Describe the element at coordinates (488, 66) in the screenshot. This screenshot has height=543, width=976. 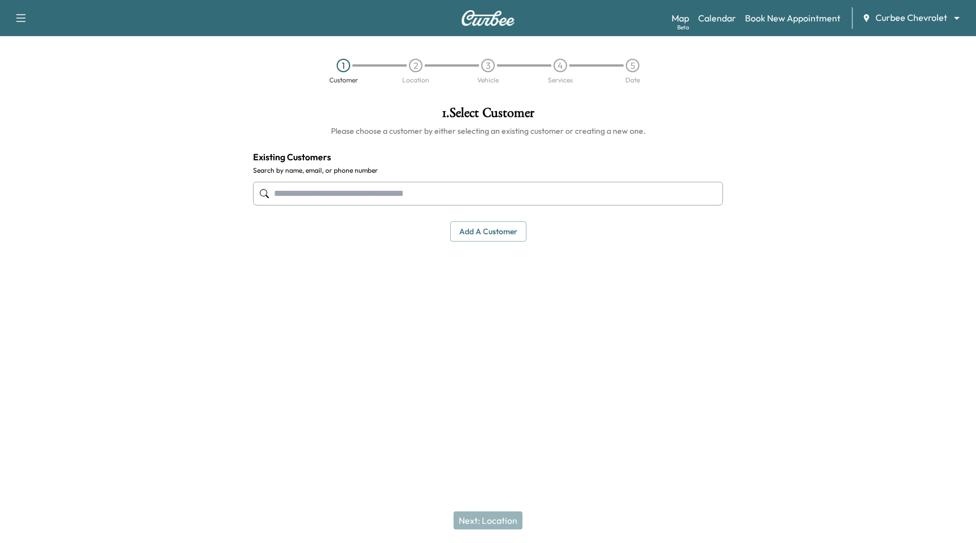
I see `div: 3` at that location.